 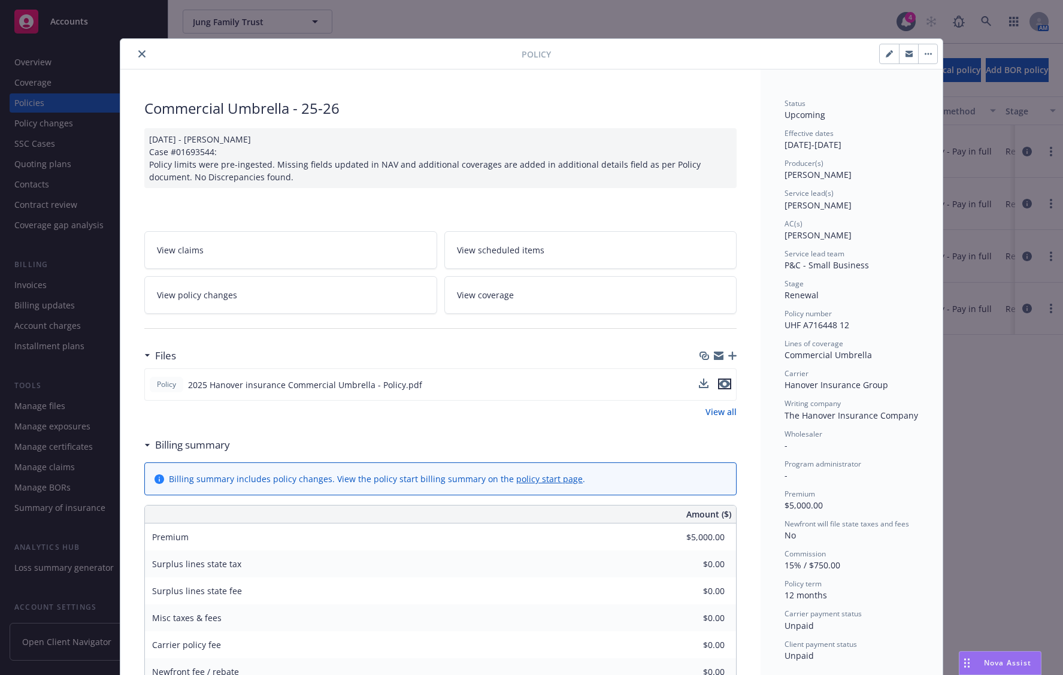 I want to click on span: Amount ($), so click(x=709, y=514).